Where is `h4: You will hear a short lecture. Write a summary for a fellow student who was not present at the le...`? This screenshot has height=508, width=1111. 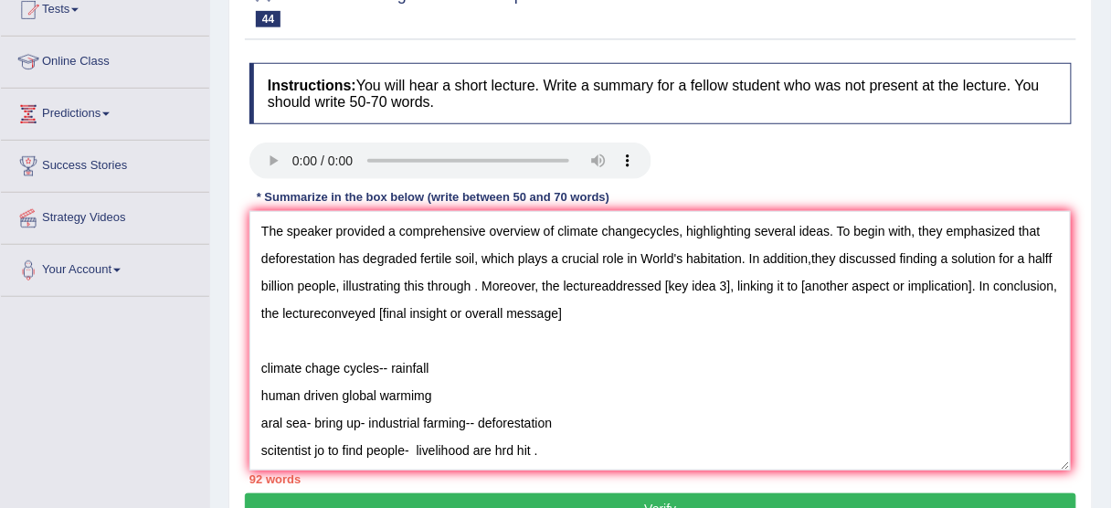 h4: You will hear a short lecture. Write a summary for a fellow student who was not present at the le... is located at coordinates (660, 93).